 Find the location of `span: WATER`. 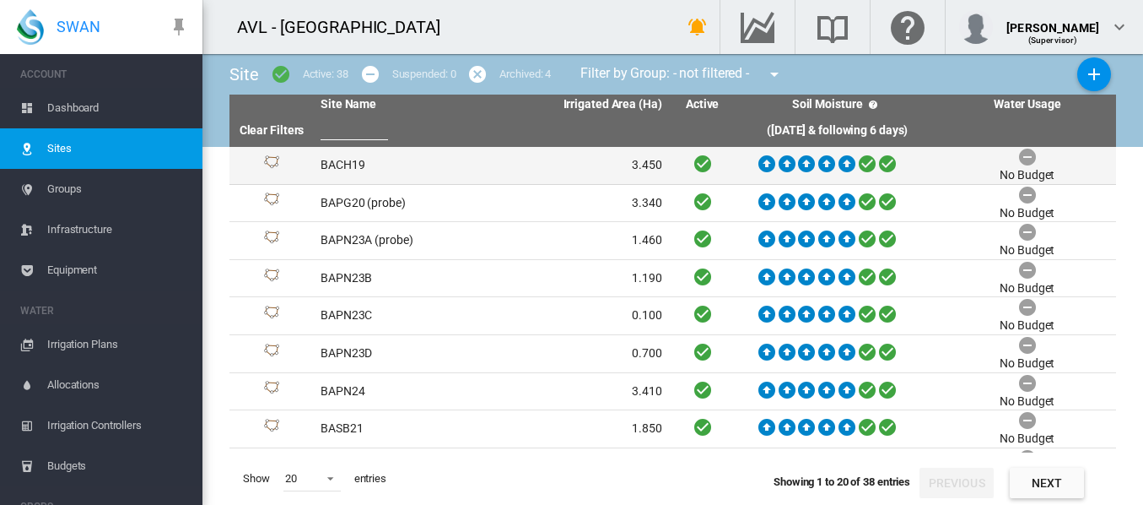

span: WATER is located at coordinates (105, 310).